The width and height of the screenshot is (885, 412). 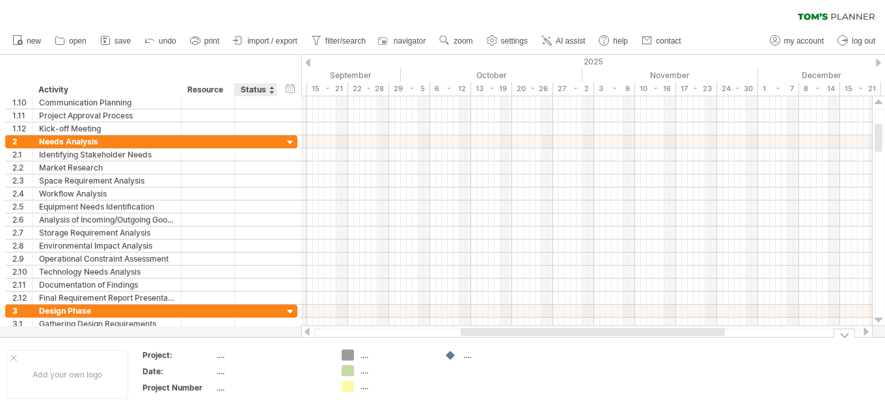 What do you see at coordinates (450, 88) in the screenshot?
I see `div: 6 - 12` at bounding box center [450, 88].